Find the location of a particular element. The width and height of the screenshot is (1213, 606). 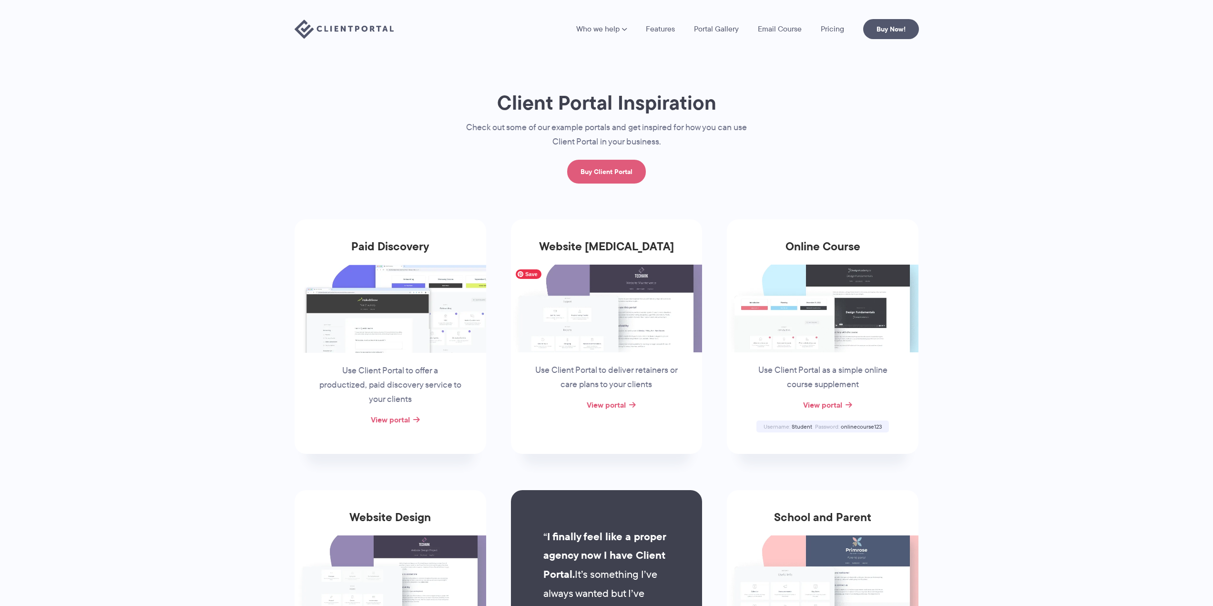

span: Password is located at coordinates (827, 426).